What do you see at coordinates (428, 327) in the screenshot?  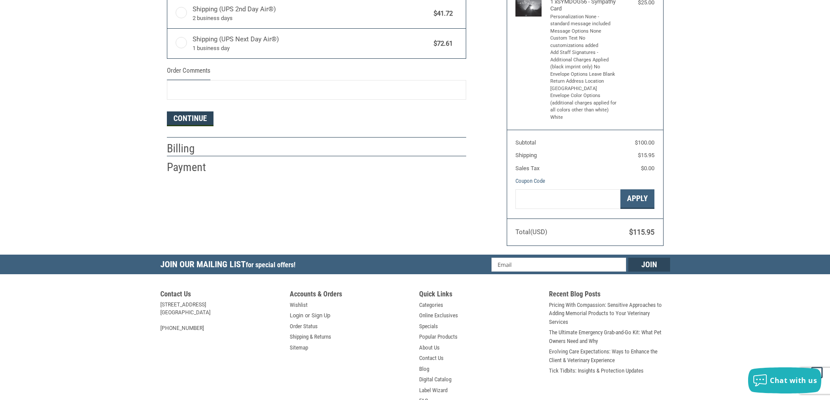 I see `a: Specials` at bounding box center [428, 327].